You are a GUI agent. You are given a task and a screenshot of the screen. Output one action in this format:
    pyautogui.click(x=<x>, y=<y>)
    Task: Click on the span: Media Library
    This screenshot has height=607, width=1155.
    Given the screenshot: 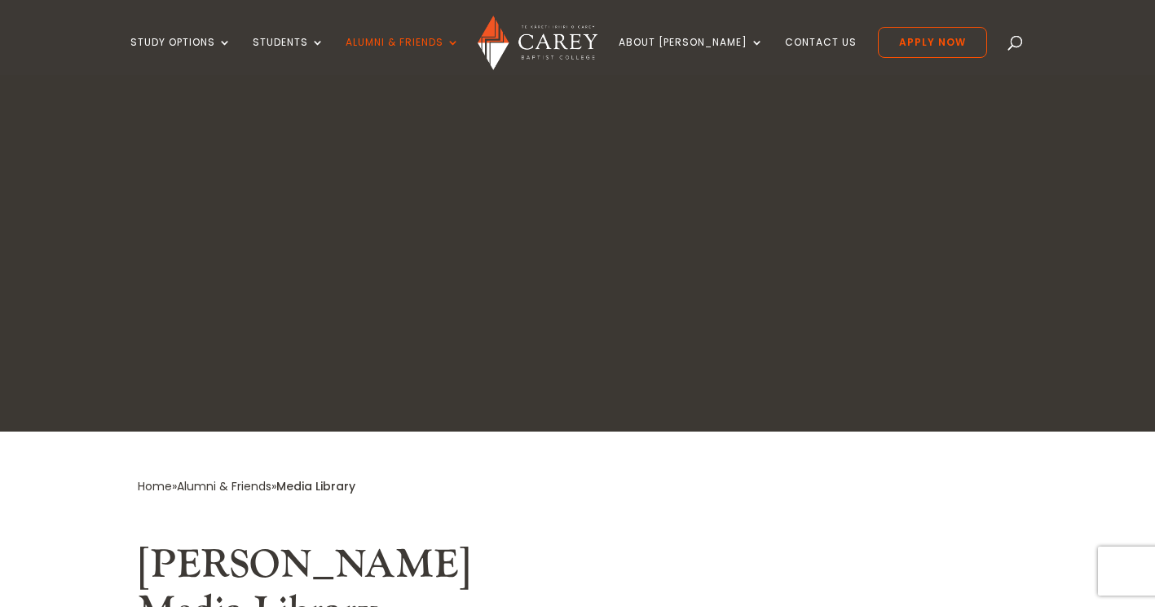 What is the action you would take?
    pyautogui.click(x=316, y=486)
    